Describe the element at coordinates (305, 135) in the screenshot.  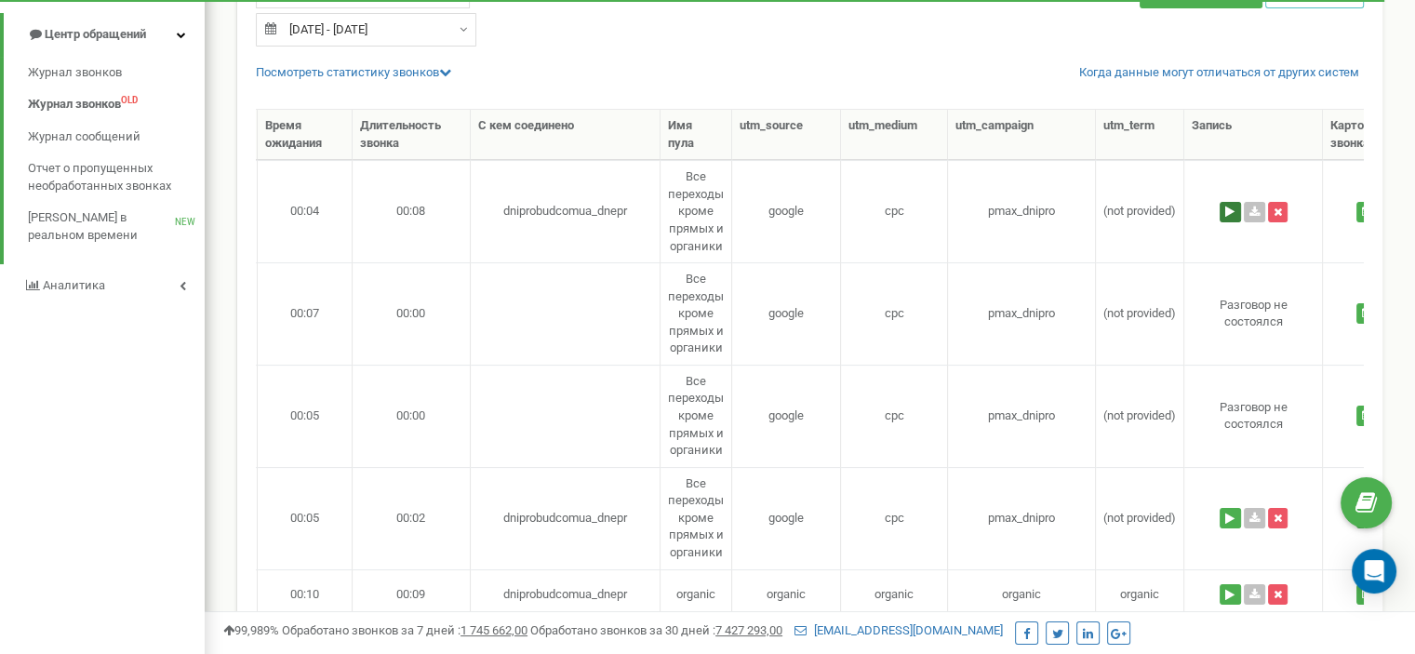
I see `th: Время ожидания` at that location.